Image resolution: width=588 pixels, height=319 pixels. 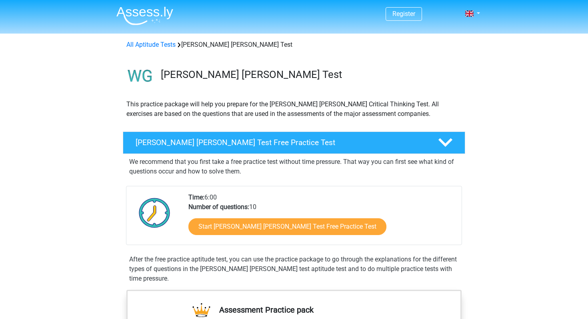 I want to click on img: watson glaser test, so click(x=140, y=76).